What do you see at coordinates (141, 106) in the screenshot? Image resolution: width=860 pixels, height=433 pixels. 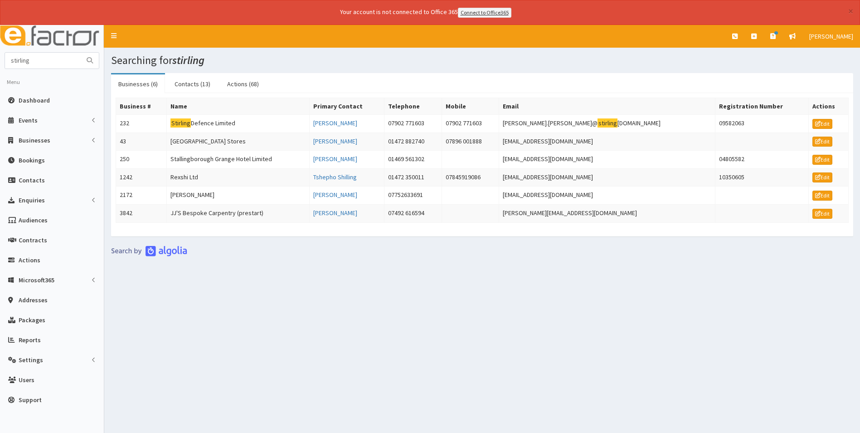 I see `th: Business #` at bounding box center [141, 106].